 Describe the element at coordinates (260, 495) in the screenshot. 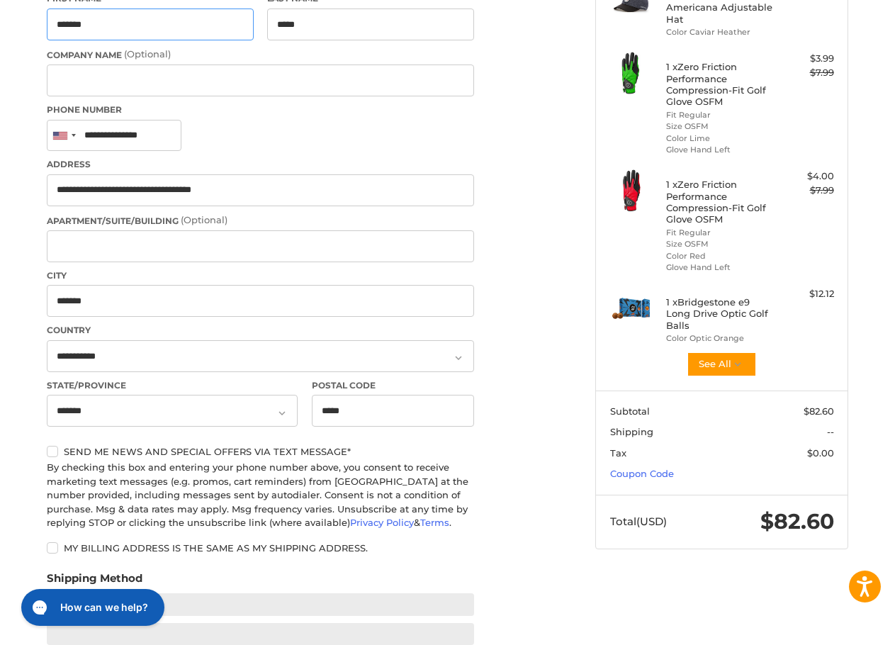

I see `div: By checking this box and entering your phone number above, you consent to receive marketing text ...` at that location.